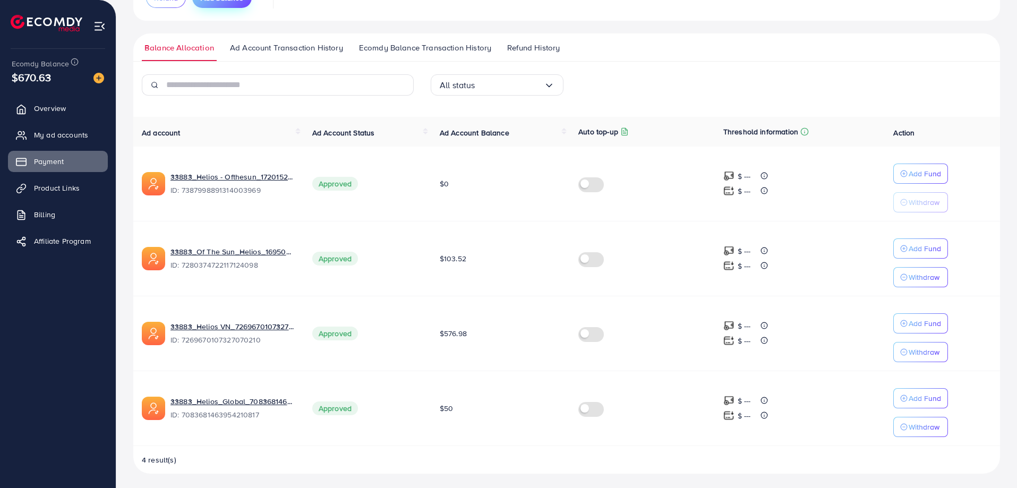  Describe the element at coordinates (58, 161) in the screenshot. I see `a: Payment` at that location.